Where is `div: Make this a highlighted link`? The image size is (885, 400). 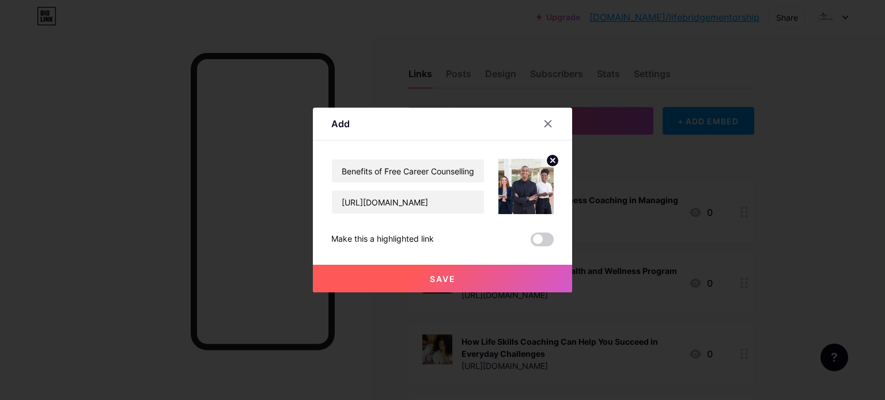
div: Make this a highlighted link is located at coordinates (383, 240).